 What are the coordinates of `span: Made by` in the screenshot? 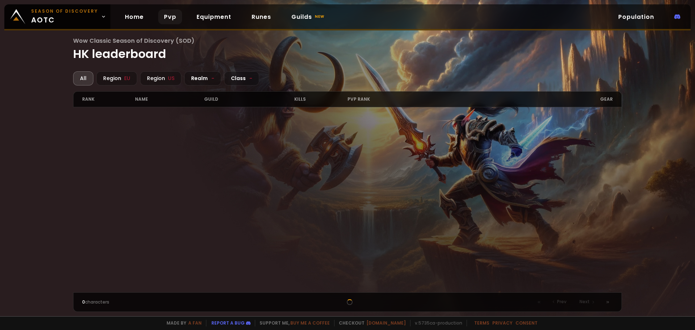 It's located at (182, 323).